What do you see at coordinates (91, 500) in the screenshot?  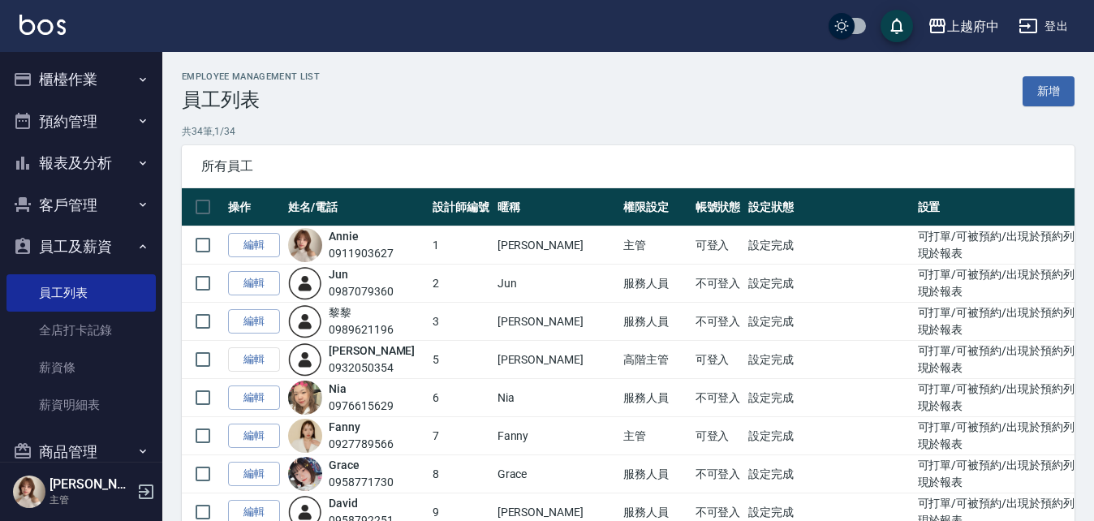 I see `p: 主管` at bounding box center [91, 500].